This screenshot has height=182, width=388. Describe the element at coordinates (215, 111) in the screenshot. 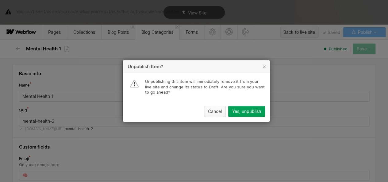

I see `button: Cancel` at that location.